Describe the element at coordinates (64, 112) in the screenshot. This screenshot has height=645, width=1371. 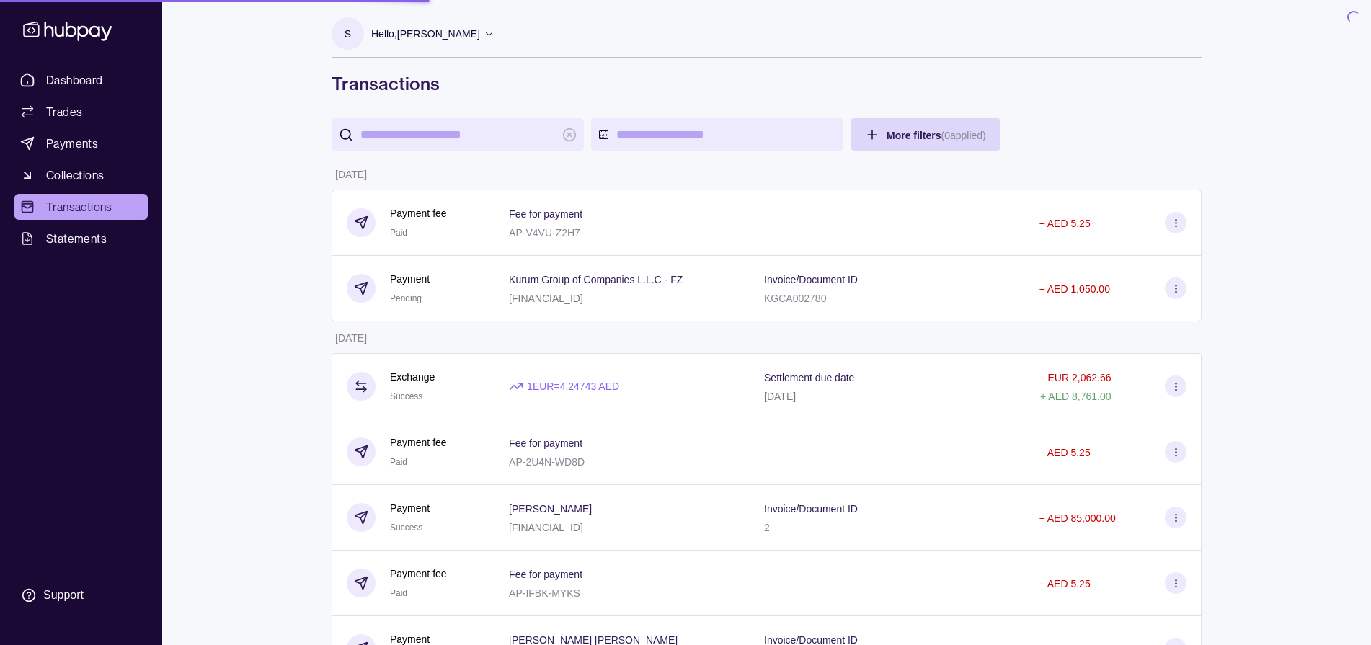
I see `span: Trades` at that location.